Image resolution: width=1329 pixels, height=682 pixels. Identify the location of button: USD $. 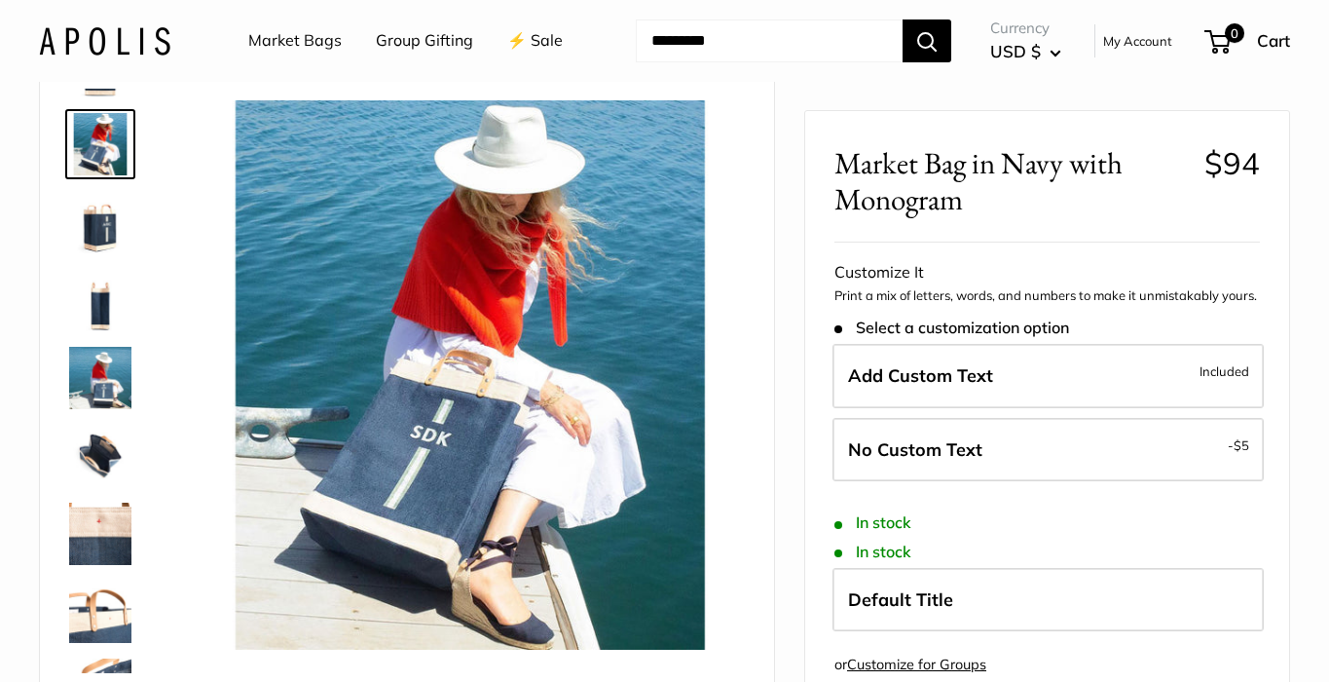
(1025, 52).